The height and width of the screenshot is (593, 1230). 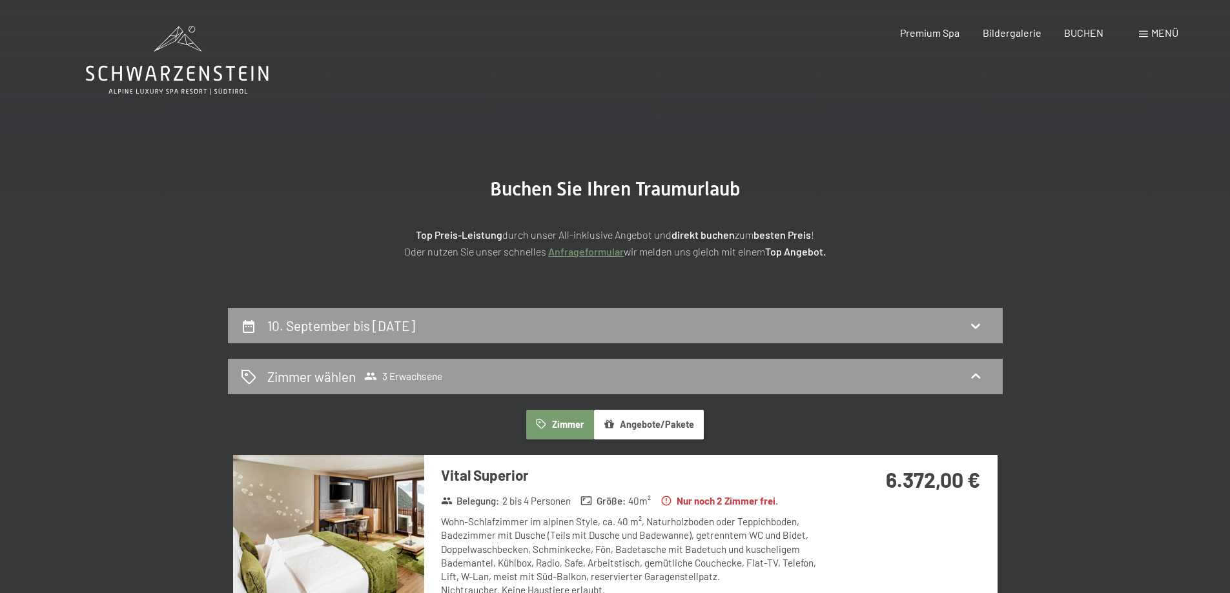 I want to click on strong: Größe :, so click(x=603, y=501).